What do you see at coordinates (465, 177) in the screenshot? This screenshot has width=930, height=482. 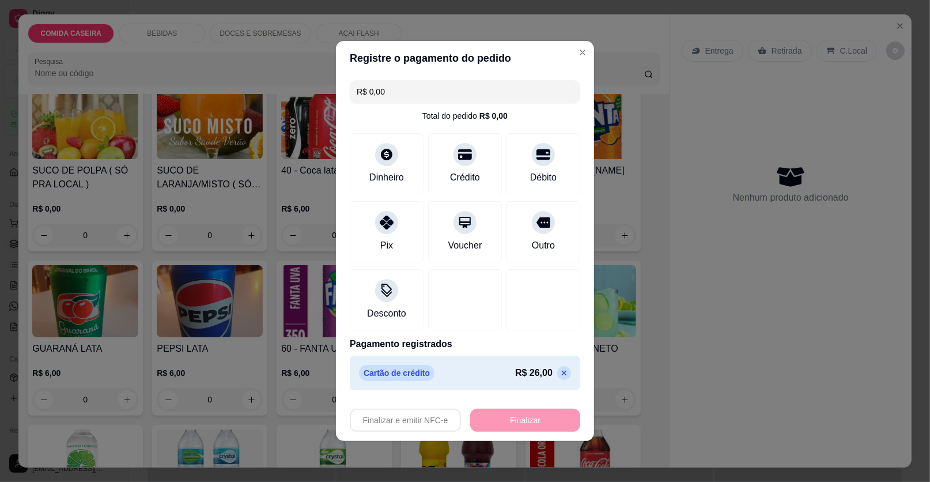 I see `div: Crédito` at bounding box center [465, 177].